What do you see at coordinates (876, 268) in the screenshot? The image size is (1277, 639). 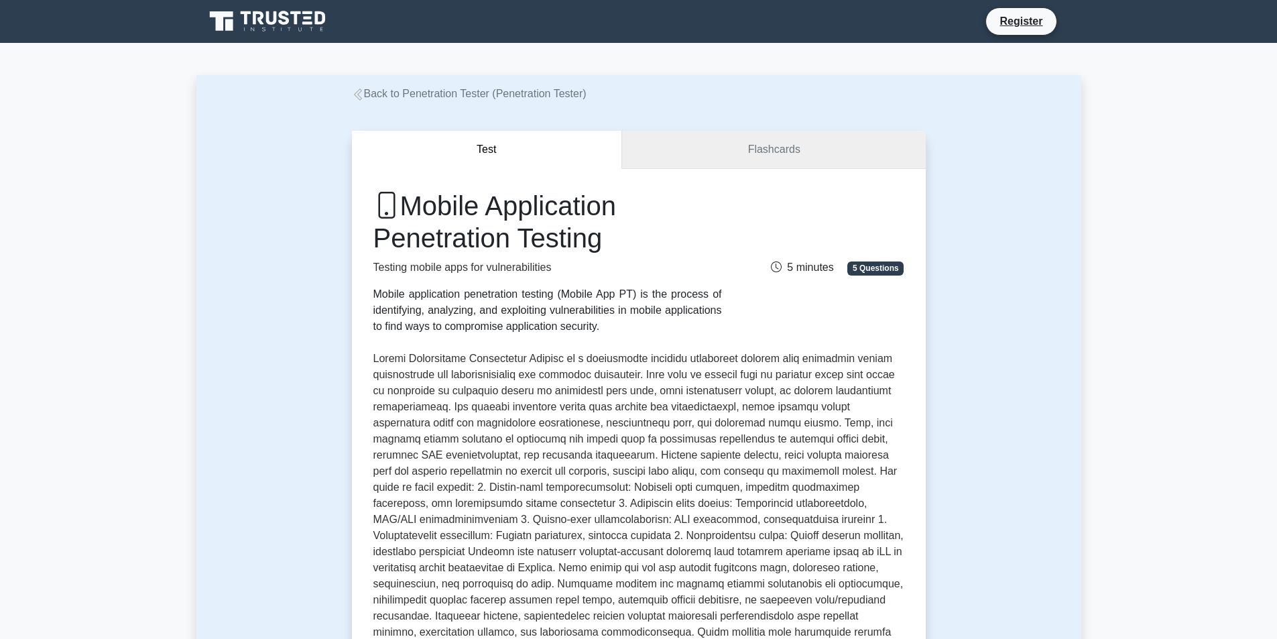 I see `span: 5 Questions` at bounding box center [876, 268].